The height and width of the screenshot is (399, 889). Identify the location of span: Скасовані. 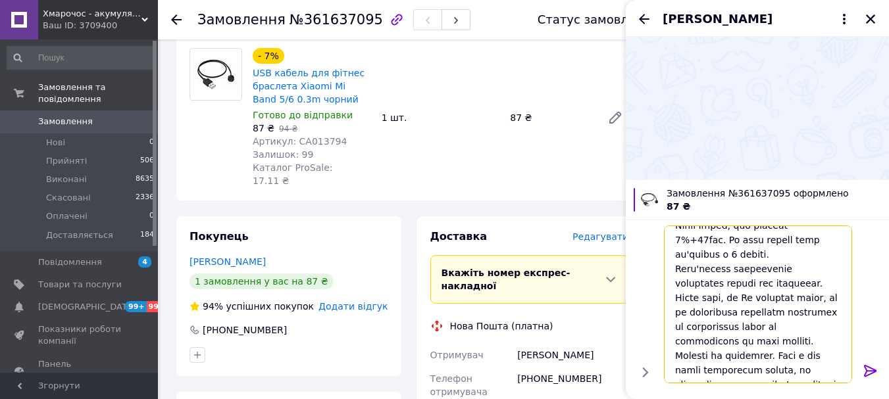
(68, 198).